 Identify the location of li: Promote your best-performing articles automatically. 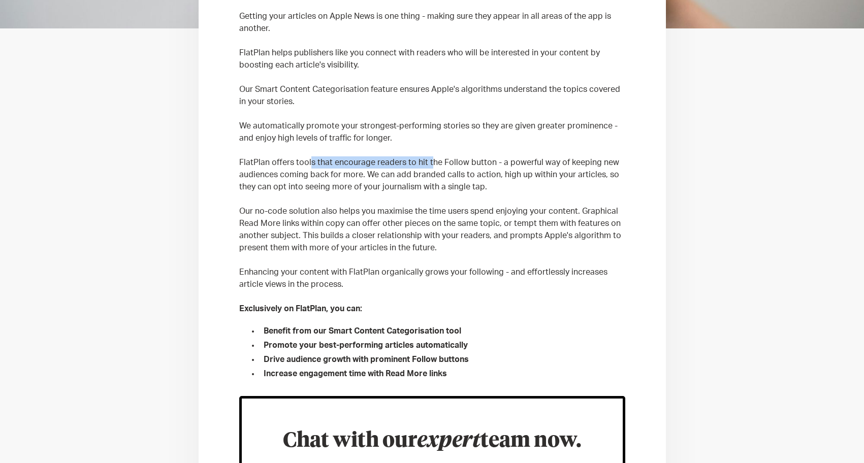
(442, 345).